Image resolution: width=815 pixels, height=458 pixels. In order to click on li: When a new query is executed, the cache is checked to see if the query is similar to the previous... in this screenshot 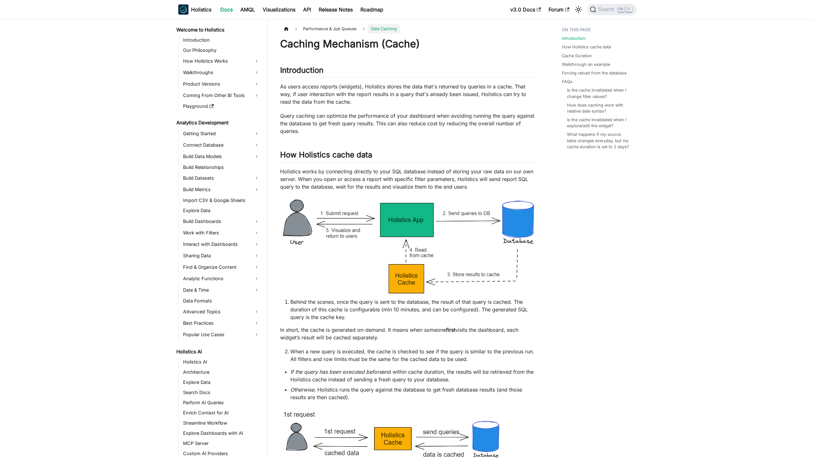, I will do `click(413, 356)`.